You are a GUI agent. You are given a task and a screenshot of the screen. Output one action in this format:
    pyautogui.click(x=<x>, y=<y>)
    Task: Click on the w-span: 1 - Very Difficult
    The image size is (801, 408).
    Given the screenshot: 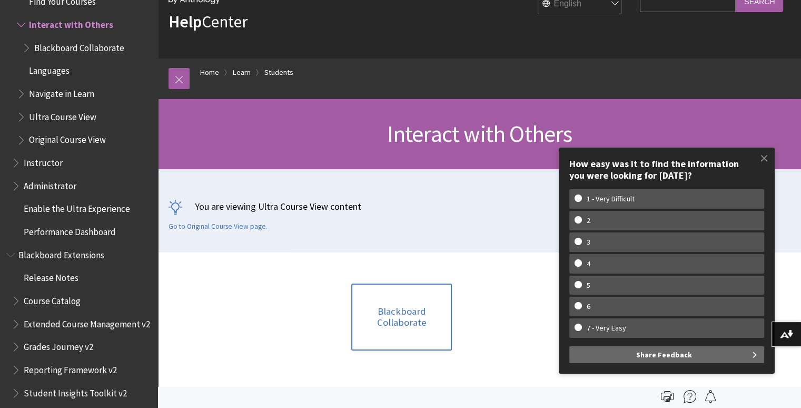 What is the action you would take?
    pyautogui.click(x=610, y=199)
    